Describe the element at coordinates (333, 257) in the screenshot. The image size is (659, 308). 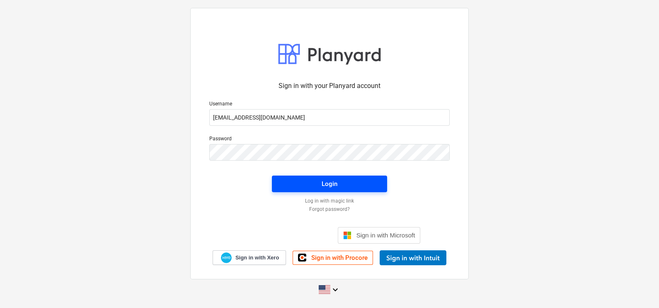
I see `a: Sign in with Procore` at that location.